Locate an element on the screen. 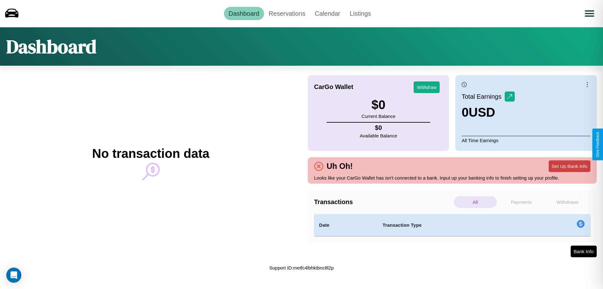 The height and width of the screenshot is (289, 603). p: Available Balance is located at coordinates (379, 135).